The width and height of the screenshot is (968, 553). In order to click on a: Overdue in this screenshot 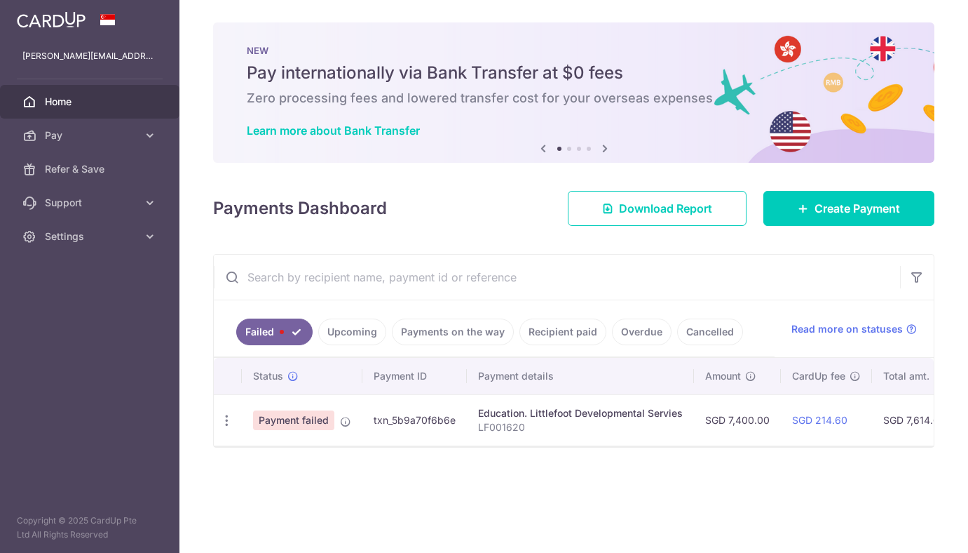, I will do `click(642, 332)`.